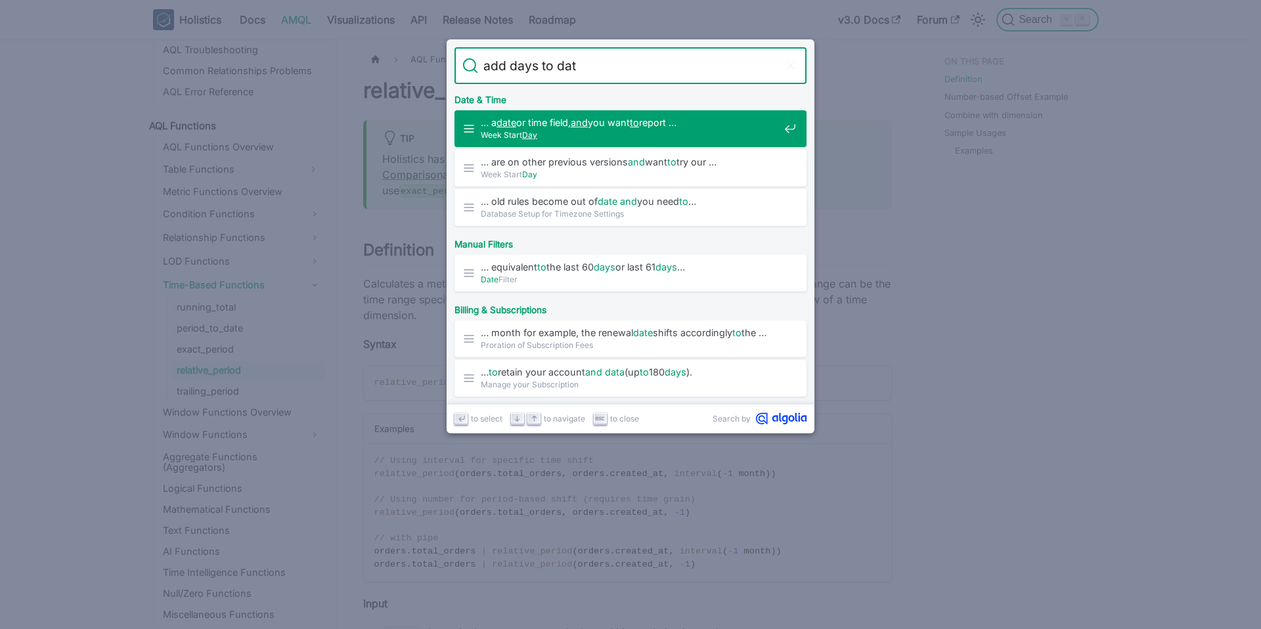 Image resolution: width=1261 pixels, height=629 pixels. What do you see at coordinates (487, 418) in the screenshot?
I see `span: to select` at bounding box center [487, 418].